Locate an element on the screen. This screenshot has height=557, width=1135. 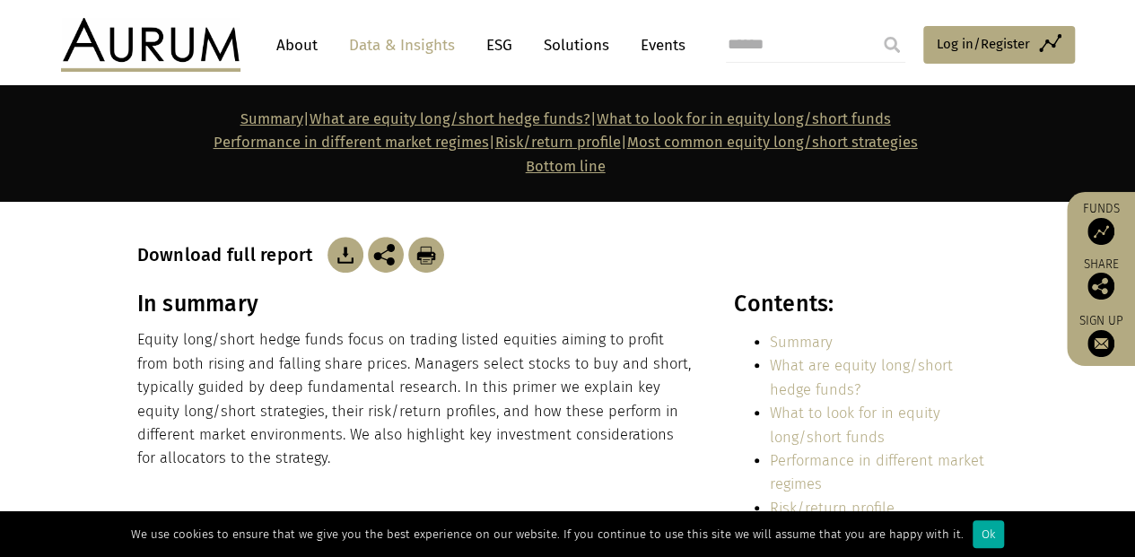
h3: In summary is located at coordinates (416, 304).